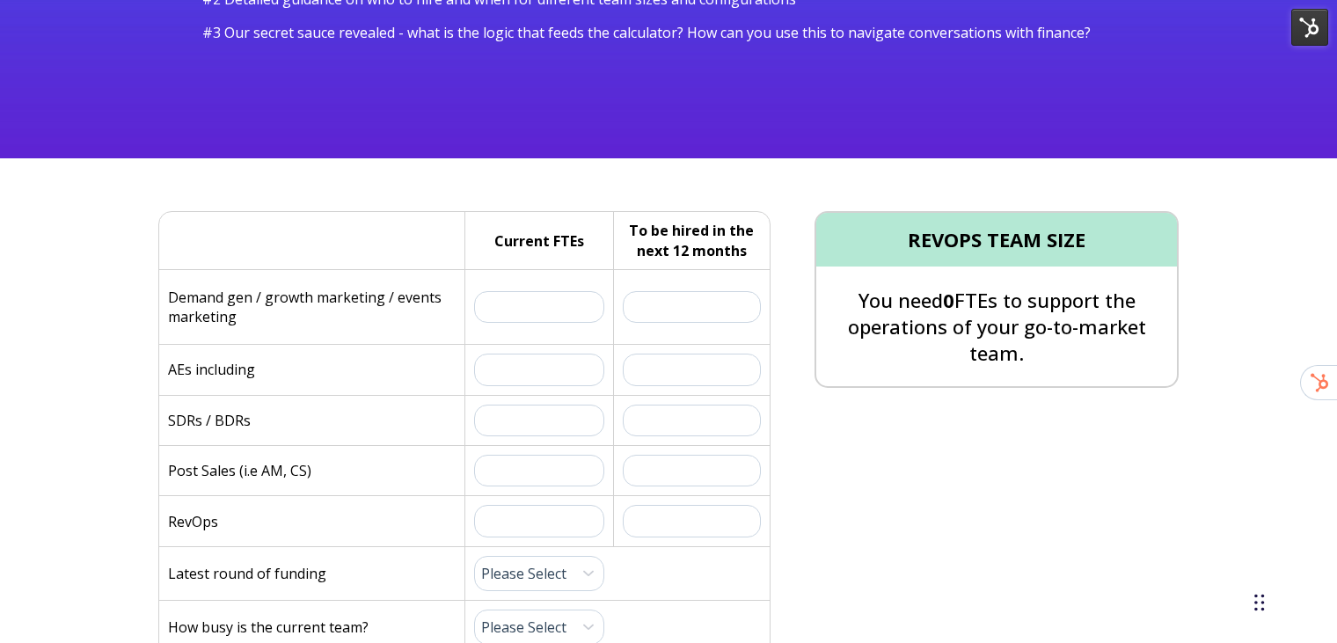  Describe the element at coordinates (646, 33) in the screenshot. I see `span: #3 Our secret sauce revealed - what is the logic that feeds the calculator? How can you use this ...` at that location.